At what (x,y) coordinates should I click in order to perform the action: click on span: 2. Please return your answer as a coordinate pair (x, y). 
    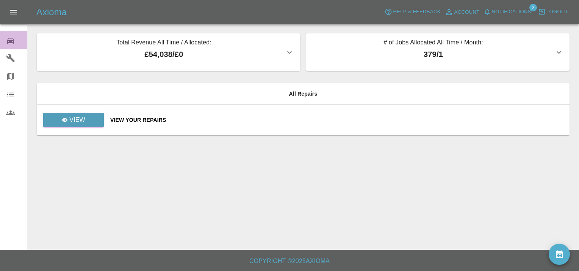
    Looking at the image, I should click on (533, 8).